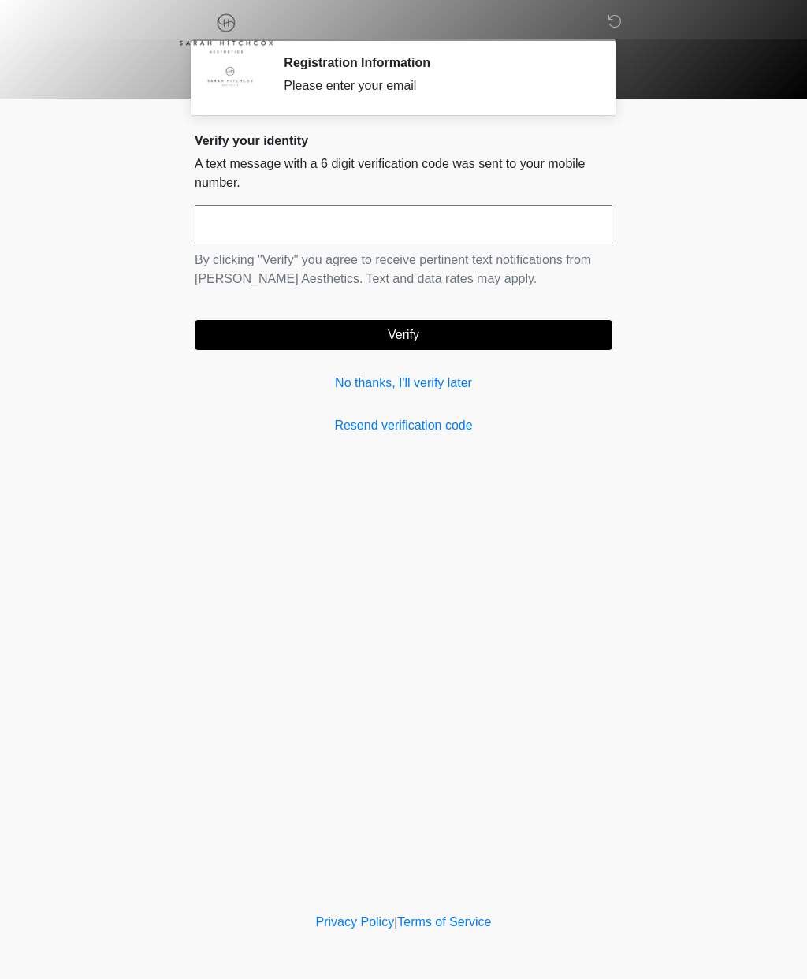 Image resolution: width=807 pixels, height=979 pixels. What do you see at coordinates (403, 426) in the screenshot?
I see `a: Resend verification code` at bounding box center [403, 426].